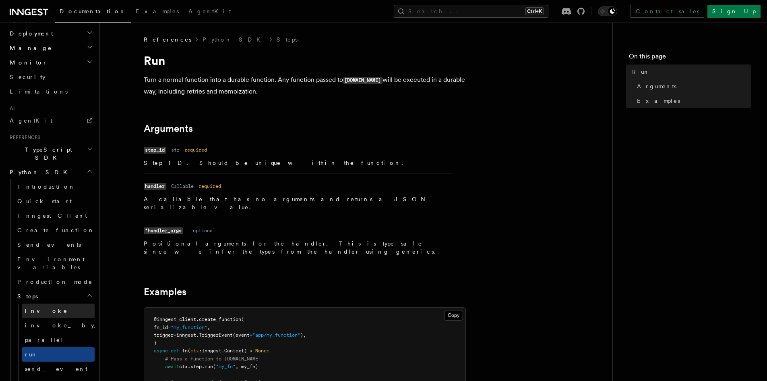  What do you see at coordinates (690, 58) in the screenshot?
I see `h4: On this page` at bounding box center [690, 58].